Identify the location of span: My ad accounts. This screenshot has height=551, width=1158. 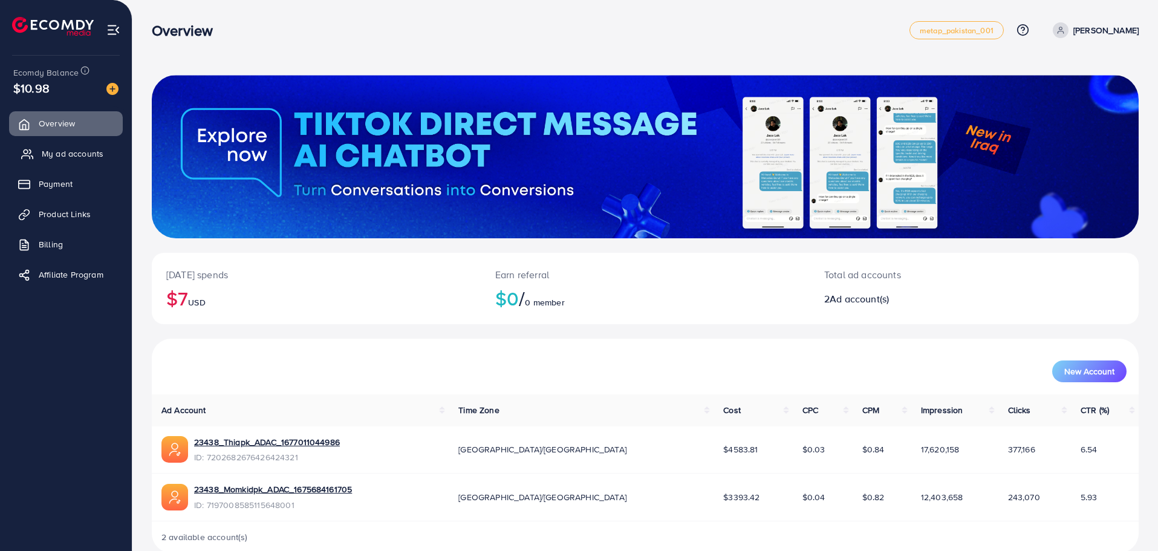
(73, 154).